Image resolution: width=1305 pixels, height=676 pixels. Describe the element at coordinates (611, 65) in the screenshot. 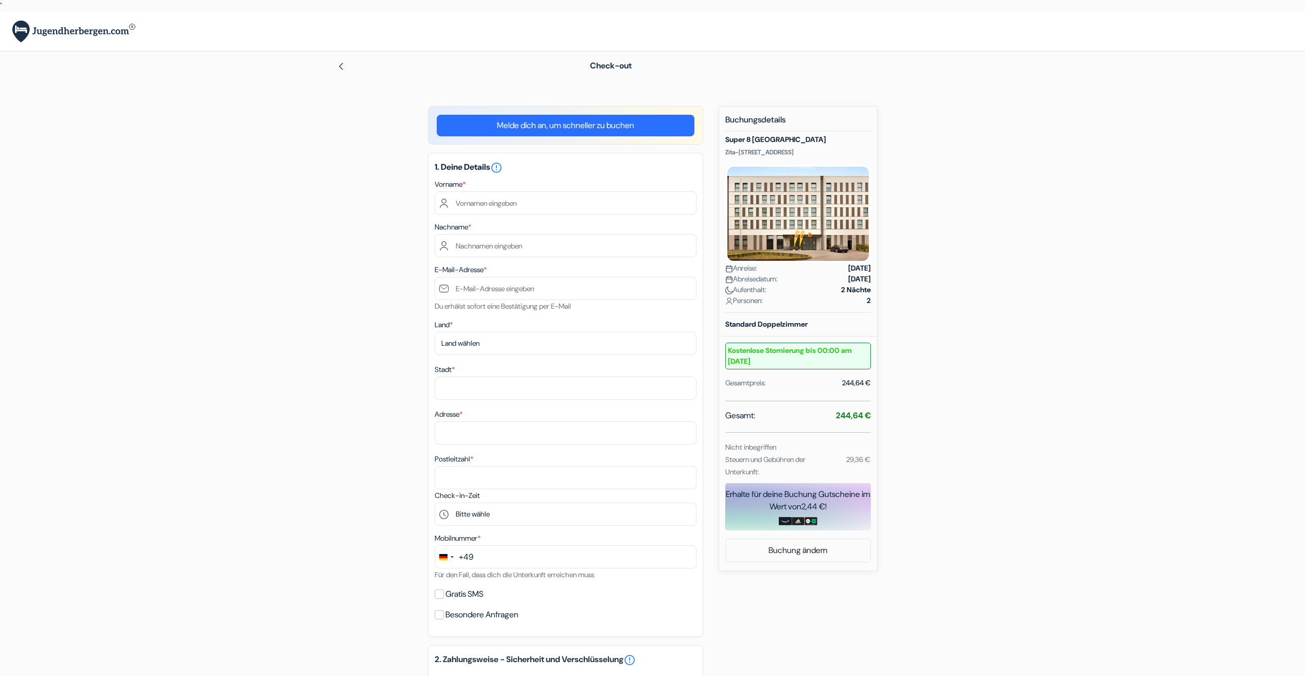

I see `span: Check-out` at that location.